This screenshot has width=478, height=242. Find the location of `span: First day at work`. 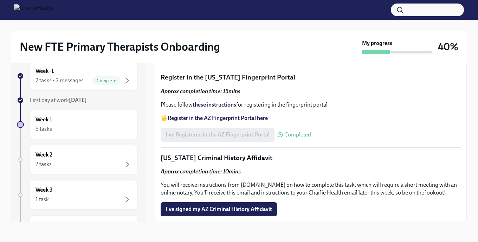

span: First day at work is located at coordinates (58, 100).